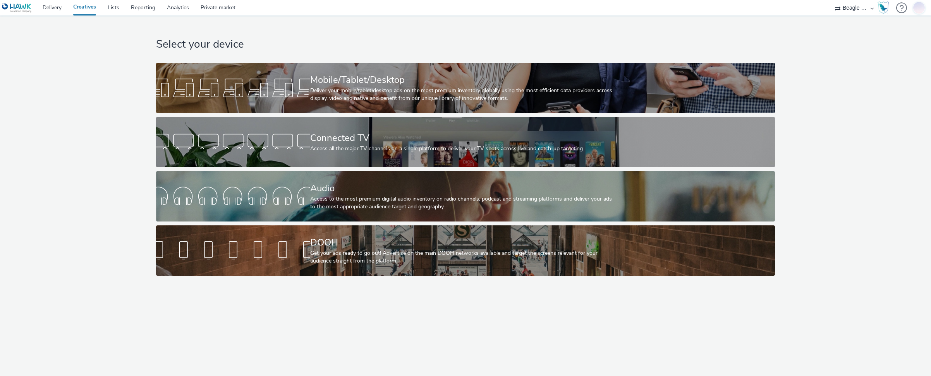  Describe the element at coordinates (885, 8) in the screenshot. I see `a: Hawk Academy` at that location.